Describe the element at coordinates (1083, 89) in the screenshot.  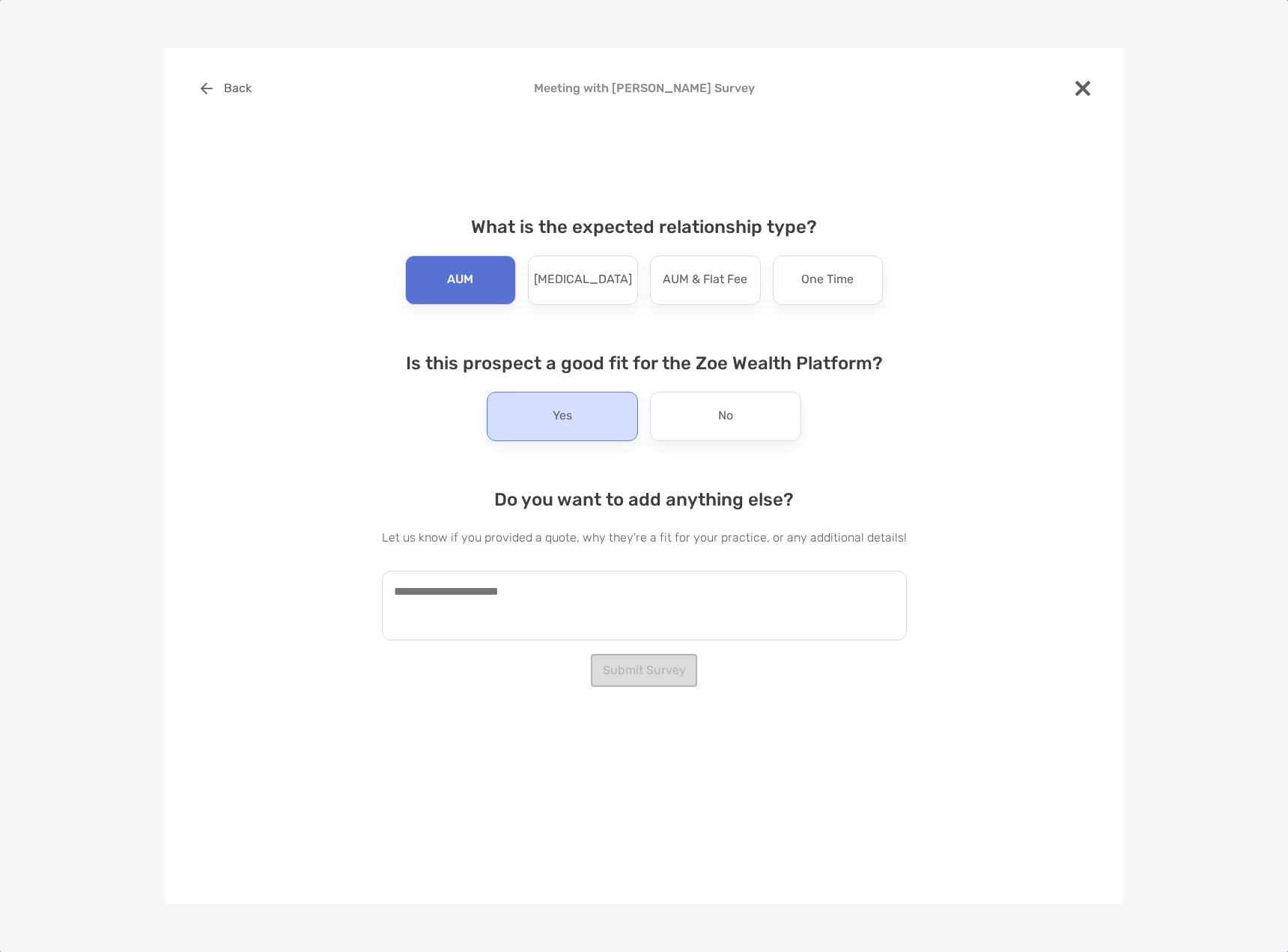
I see `img: close modal` at that location.